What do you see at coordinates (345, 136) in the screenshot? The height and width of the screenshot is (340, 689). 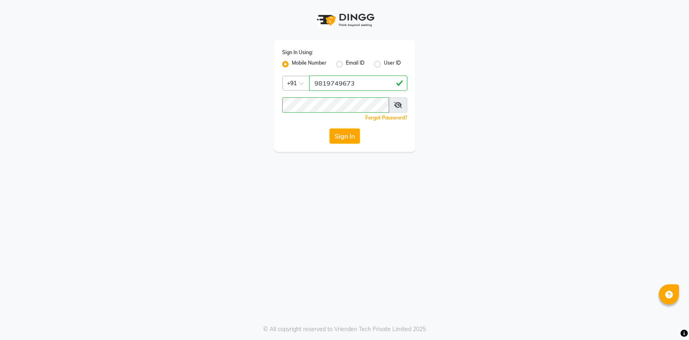 I see `button: Sign In` at bounding box center [345, 136].